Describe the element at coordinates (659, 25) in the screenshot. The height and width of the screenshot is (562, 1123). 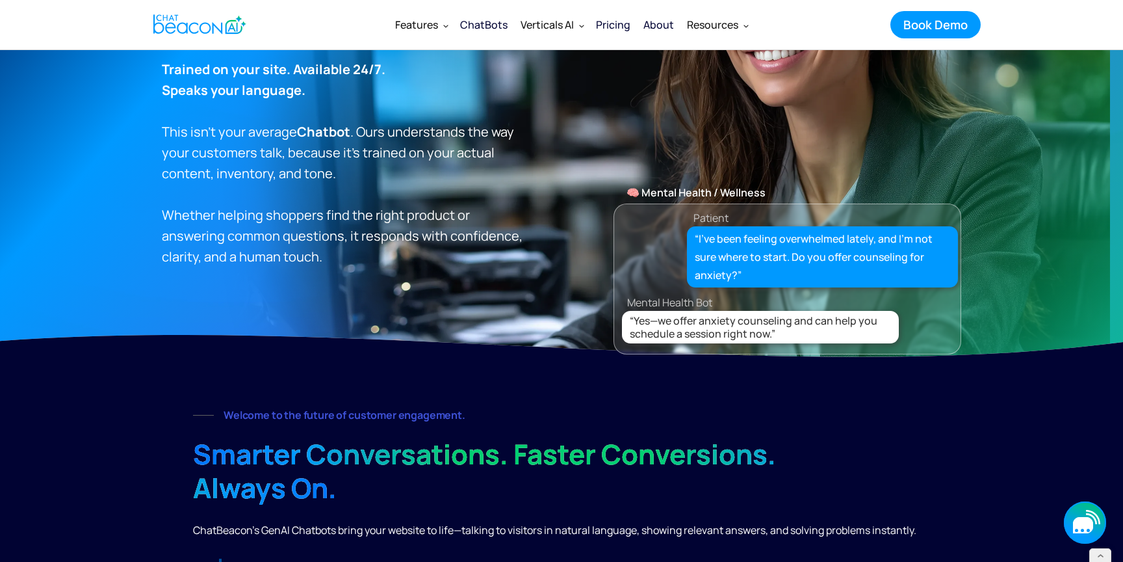
I see `div: About` at that location.